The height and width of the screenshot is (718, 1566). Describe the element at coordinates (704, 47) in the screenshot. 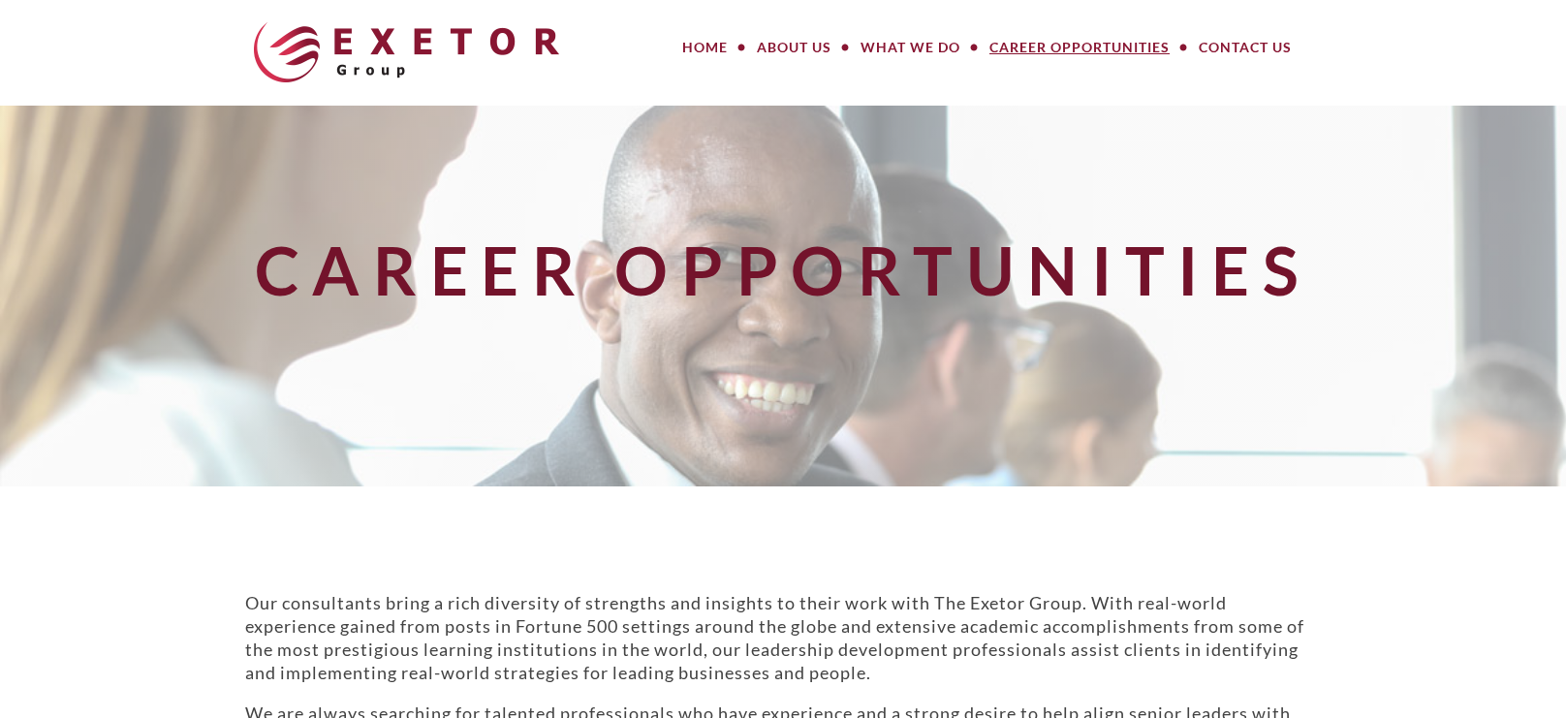

I see `a: Home` at that location.